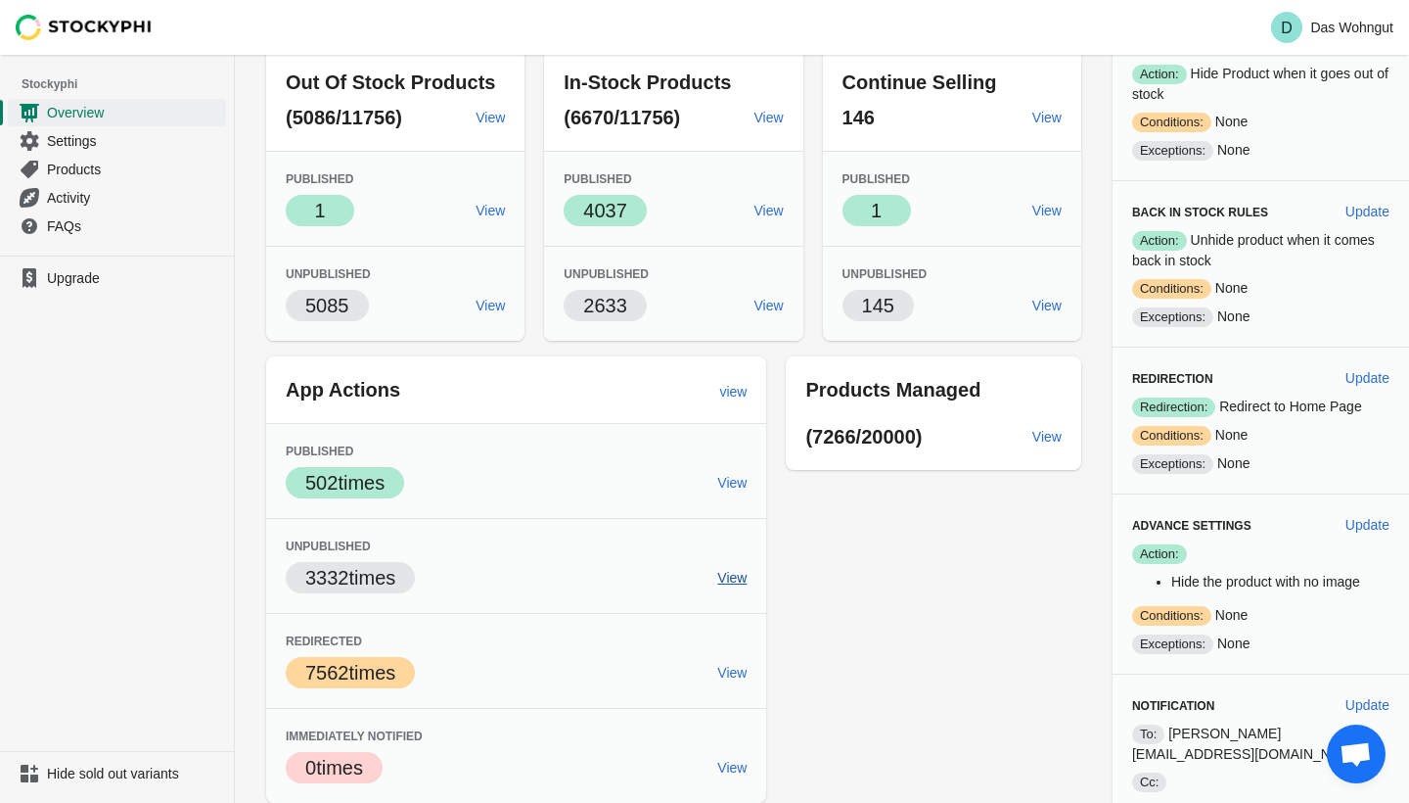  Describe the element at coordinates (1280, 581) in the screenshot. I see `li: Hide the product with no image` at that location.